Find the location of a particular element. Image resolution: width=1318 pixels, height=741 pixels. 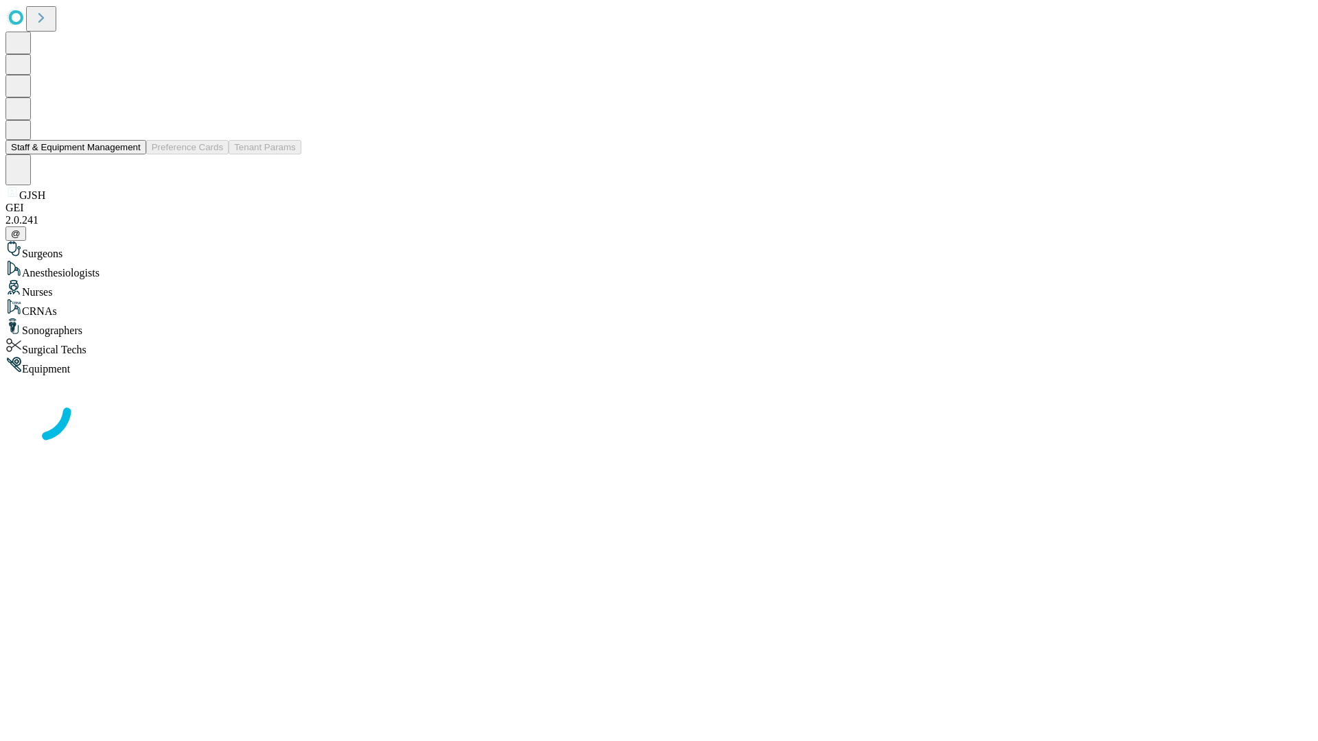

button: Staff & Equipment Management is located at coordinates (75, 147).